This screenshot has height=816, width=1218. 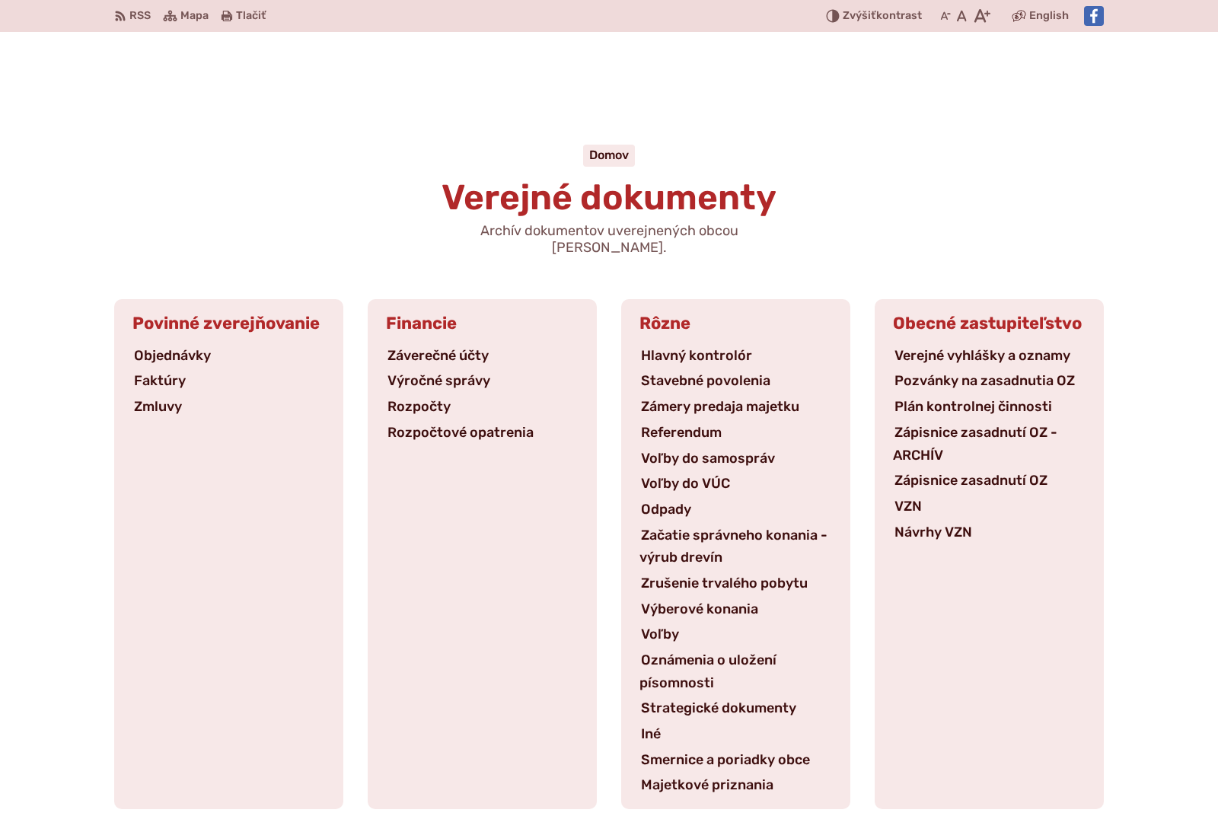 What do you see at coordinates (482, 322) in the screenshot?
I see `h3: Financie` at bounding box center [482, 322].